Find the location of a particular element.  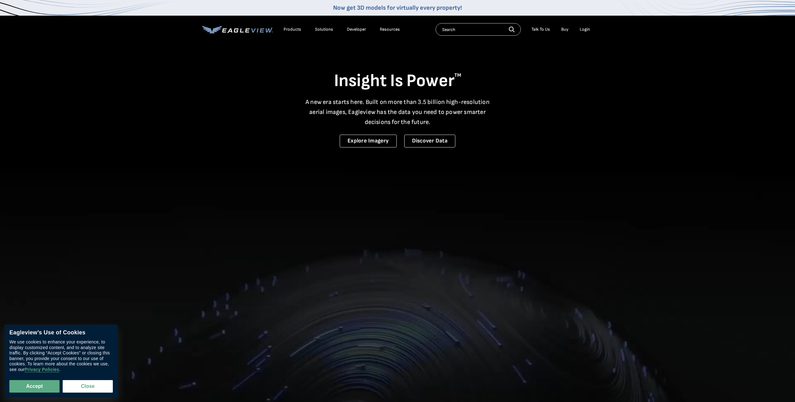

a: Buy is located at coordinates (565, 29).